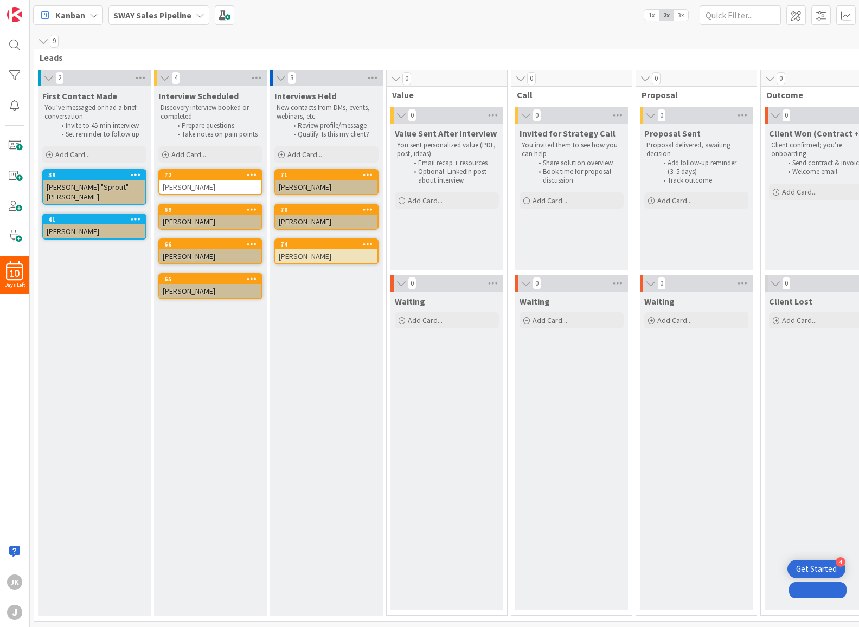  What do you see at coordinates (326, 112) in the screenshot?
I see `p: New contacts from DMs, events, webinars, etc.` at bounding box center [326, 112].